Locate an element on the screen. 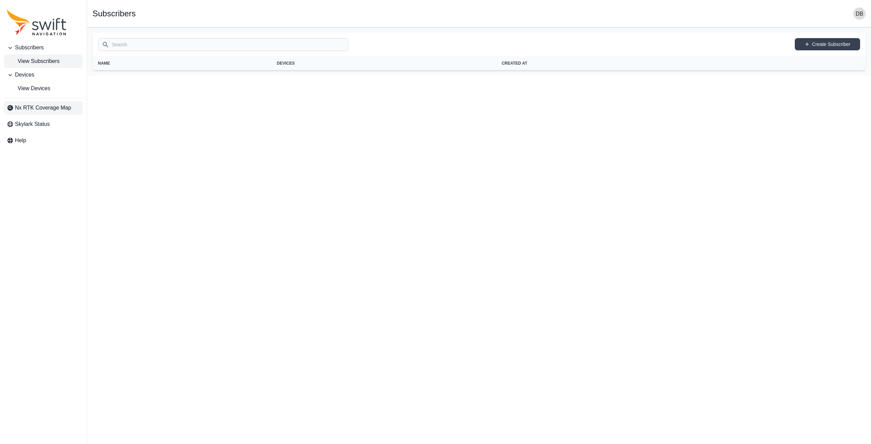 Image resolution: width=871 pixels, height=444 pixels. span: View Devices is located at coordinates (29, 89).